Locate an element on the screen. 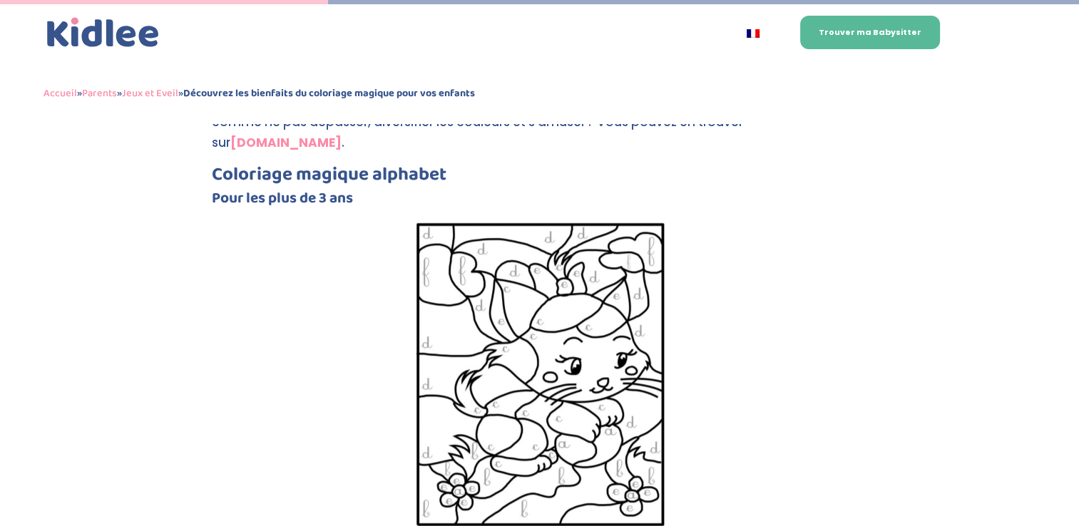 This screenshot has width=1079, height=526. a: Accueil is located at coordinates (60, 93).